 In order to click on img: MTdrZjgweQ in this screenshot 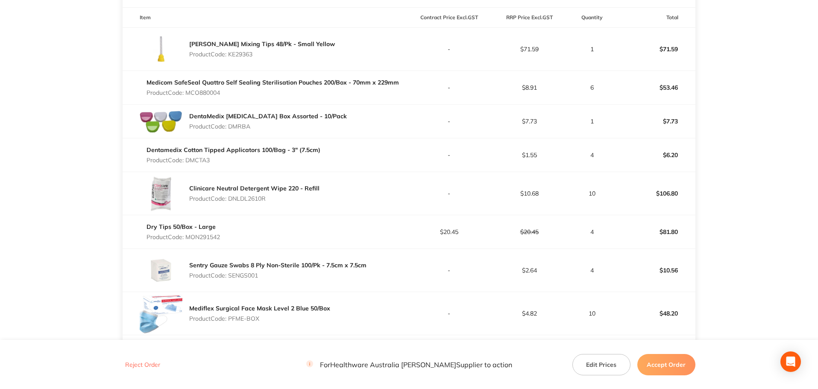, I will do `click(161, 314)`.